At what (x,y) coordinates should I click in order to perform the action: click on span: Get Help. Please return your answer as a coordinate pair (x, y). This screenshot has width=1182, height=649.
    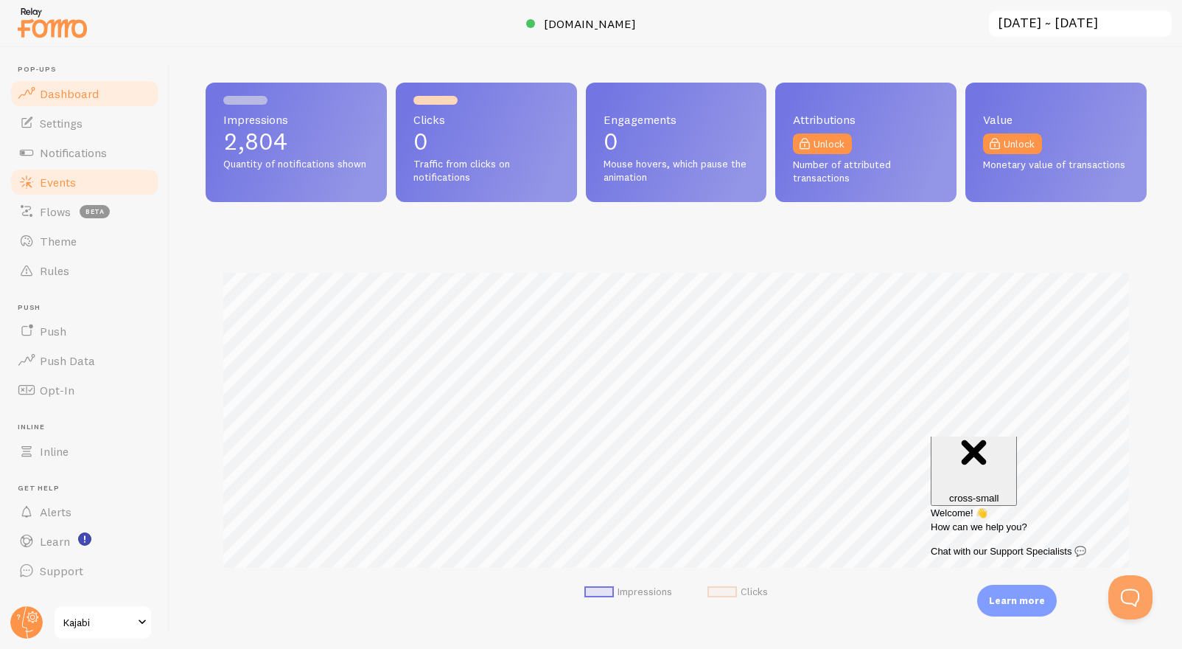
    Looking at the image, I should click on (89, 488).